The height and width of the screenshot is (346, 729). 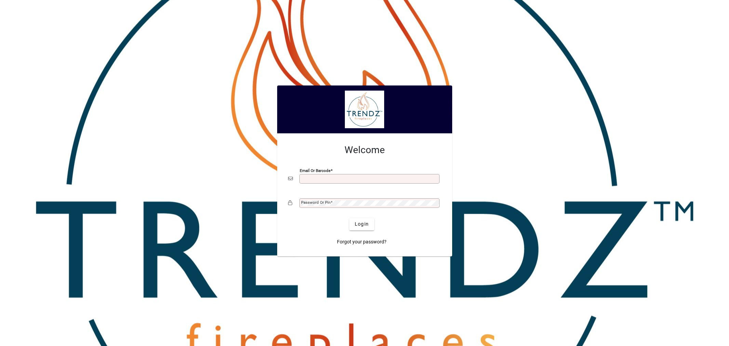 I want to click on a: Forgot your password?, so click(x=362, y=242).